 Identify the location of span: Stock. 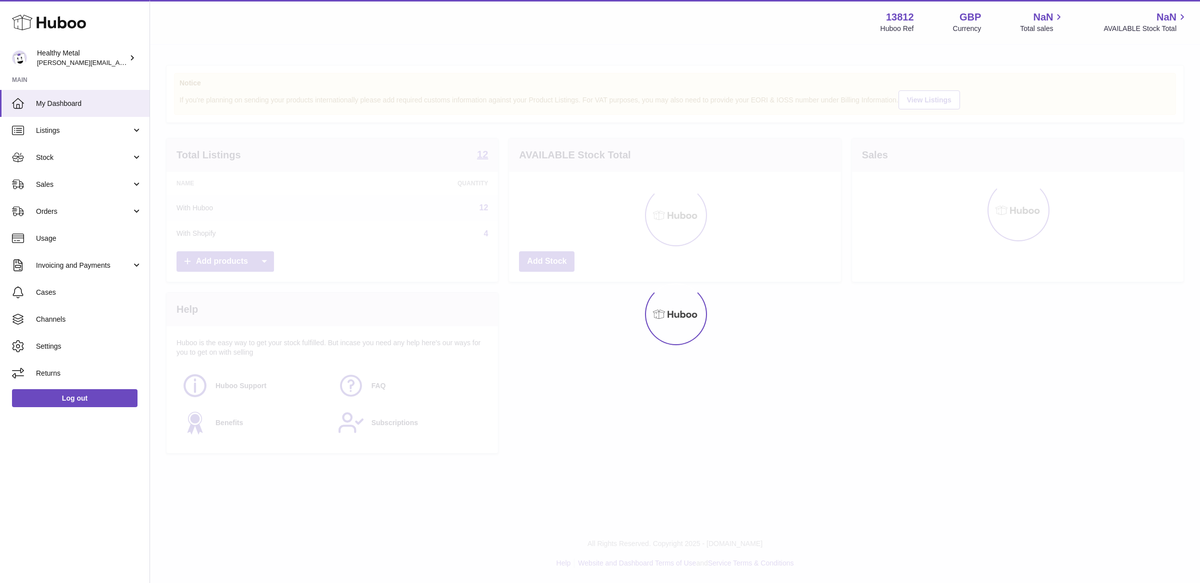
(83, 157).